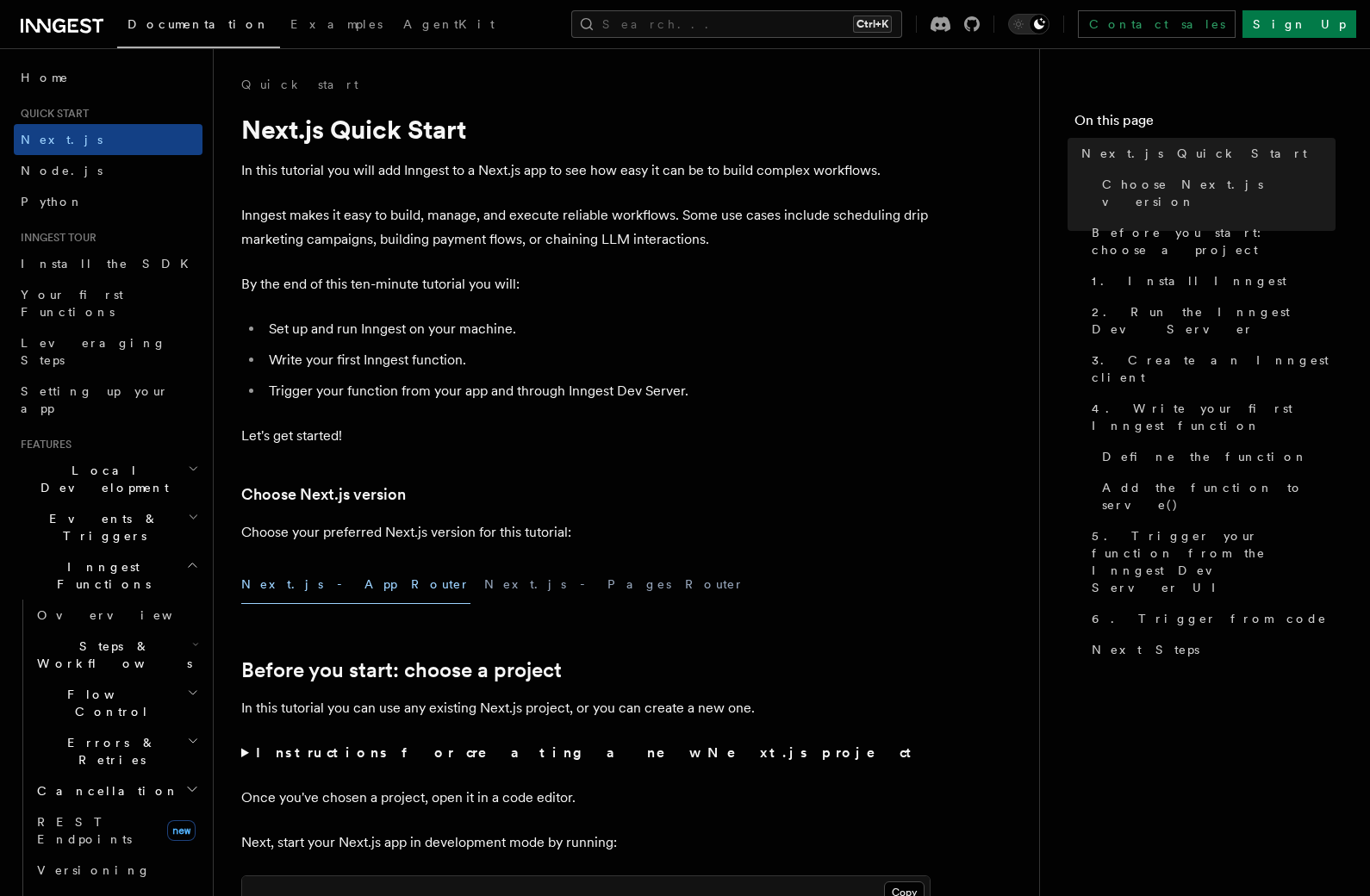 Image resolution: width=1370 pixels, height=896 pixels. I want to click on span: Node.js, so click(61, 171).